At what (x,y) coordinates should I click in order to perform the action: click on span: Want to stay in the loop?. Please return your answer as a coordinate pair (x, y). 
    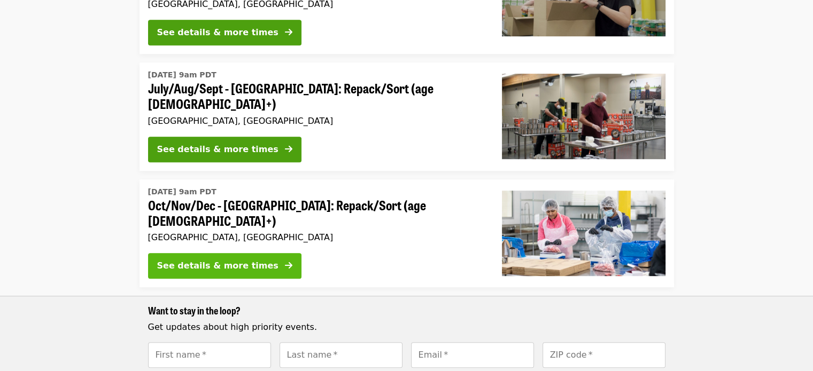
    Looking at the image, I should click on (194, 311).